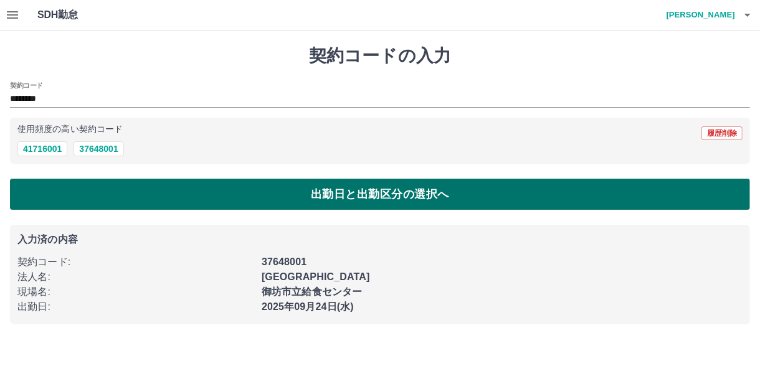  What do you see at coordinates (308, 307) in the screenshot?
I see `b: 2025年09月24日(水)` at bounding box center [308, 307].